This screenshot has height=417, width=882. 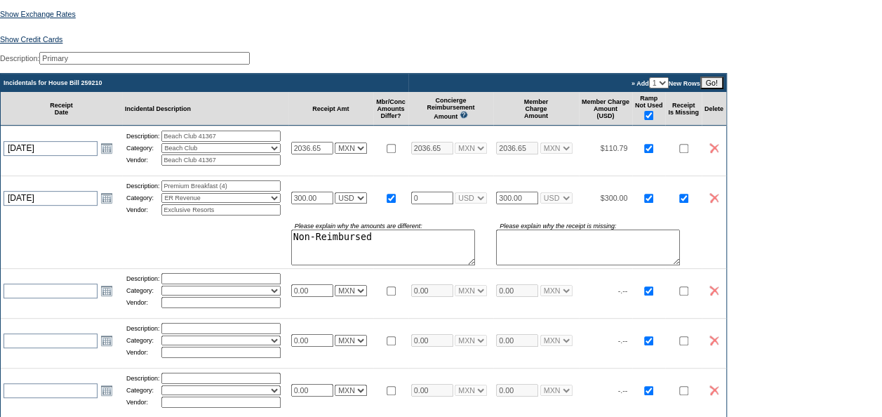 I want to click on img: questionMark_lightBlue.gif, so click(x=464, y=114).